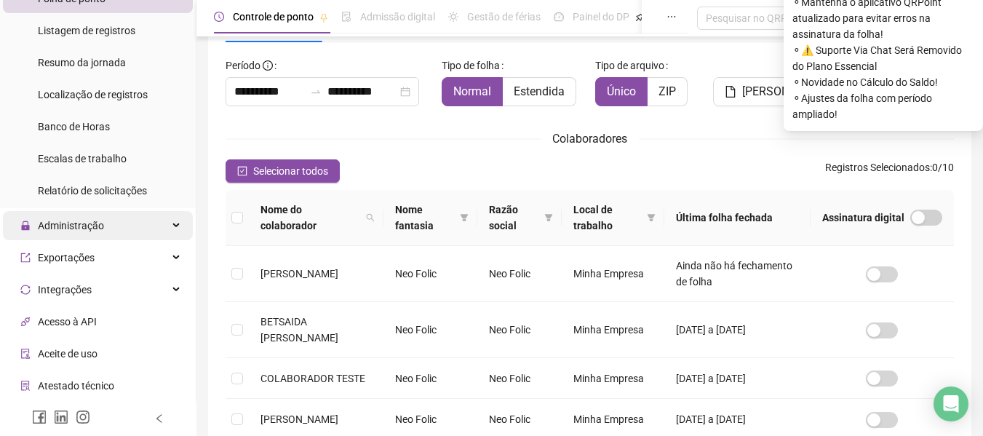  I want to click on span: swap-right, so click(316, 92).